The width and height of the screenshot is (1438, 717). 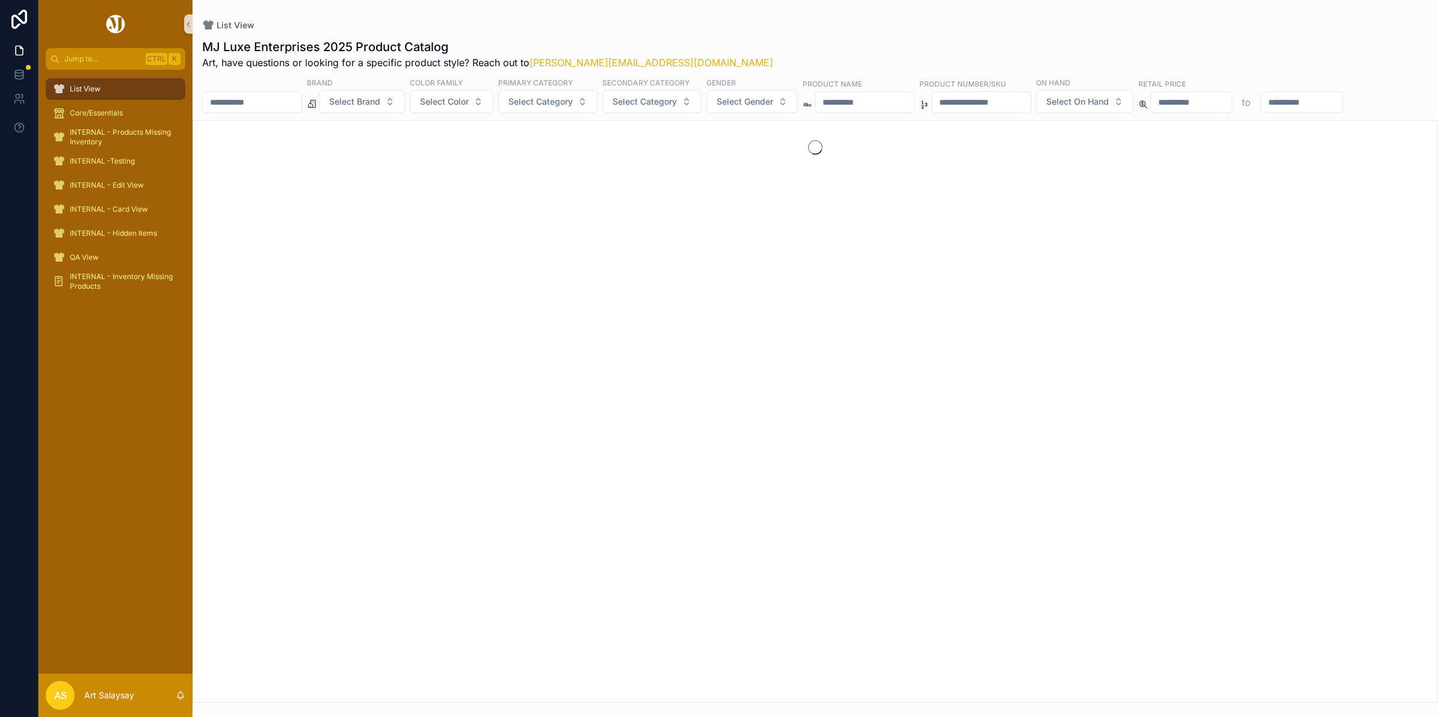 I want to click on span: Select On Hand, so click(x=1078, y=102).